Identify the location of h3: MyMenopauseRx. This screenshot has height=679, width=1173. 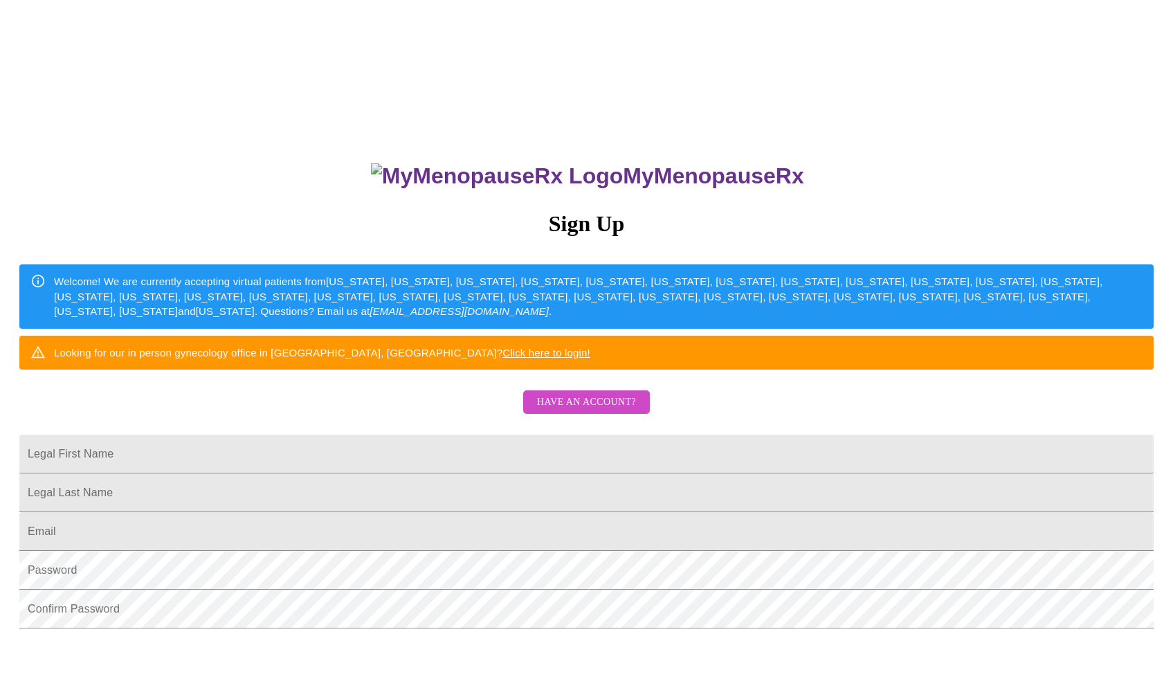
(587, 176).